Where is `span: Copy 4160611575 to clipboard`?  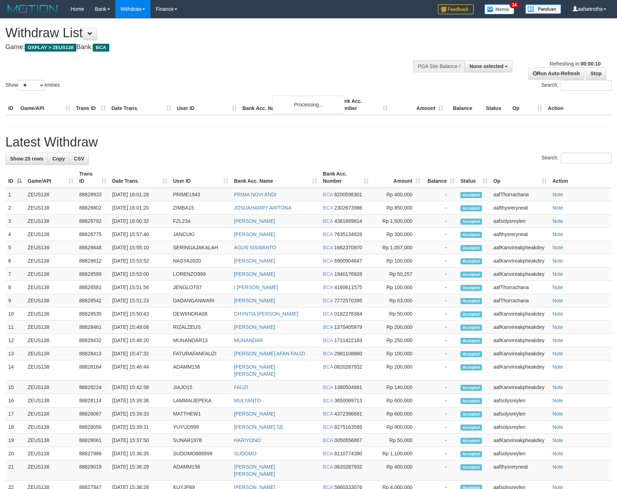 span: Copy 4160611575 to clipboard is located at coordinates (348, 287).